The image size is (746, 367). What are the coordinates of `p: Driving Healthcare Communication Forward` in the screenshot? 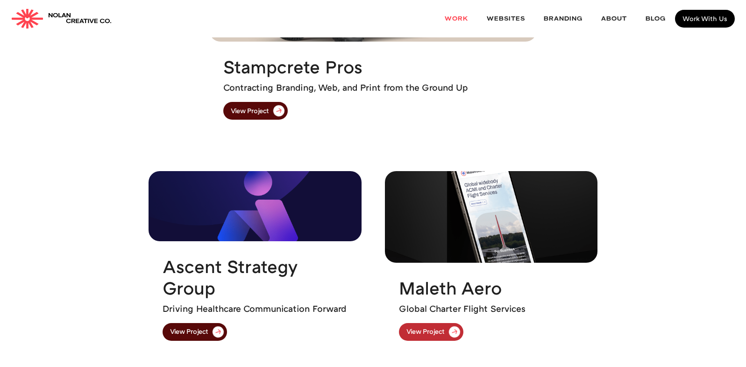 It's located at (254, 308).